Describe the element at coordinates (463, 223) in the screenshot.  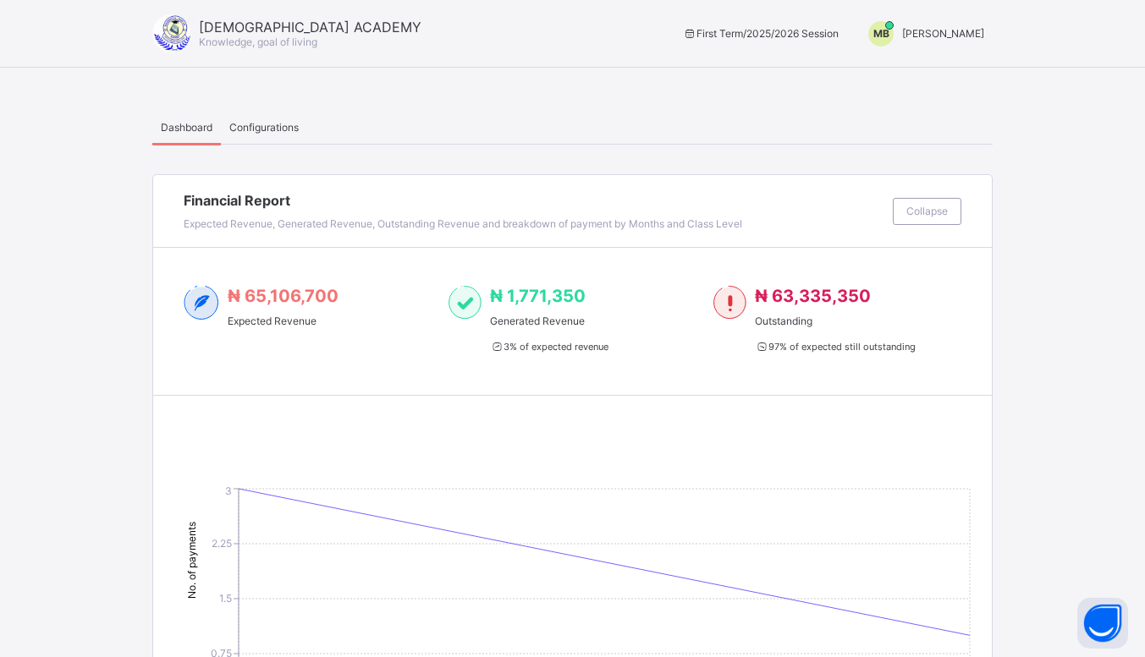
I see `span: Expected Revenue, Generated Revenue, Outstanding Revenue and breakdown of payment by Months and C...` at that location.